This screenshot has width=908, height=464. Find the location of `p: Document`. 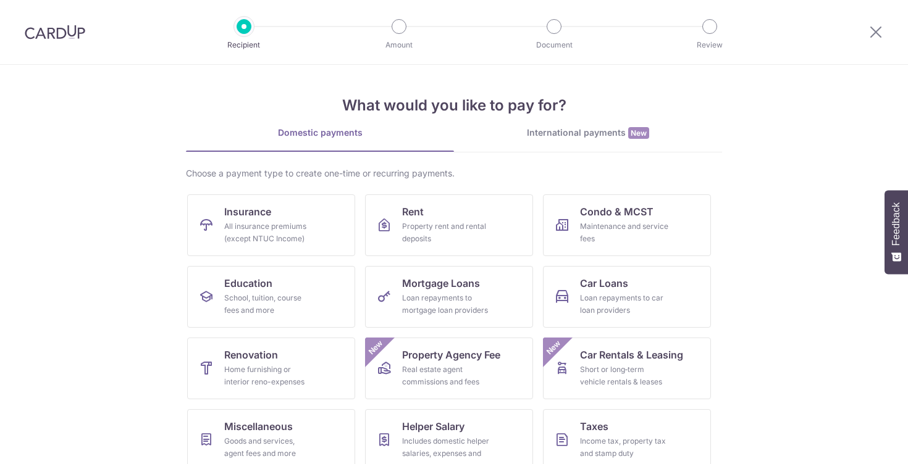

p: Document is located at coordinates (554, 45).